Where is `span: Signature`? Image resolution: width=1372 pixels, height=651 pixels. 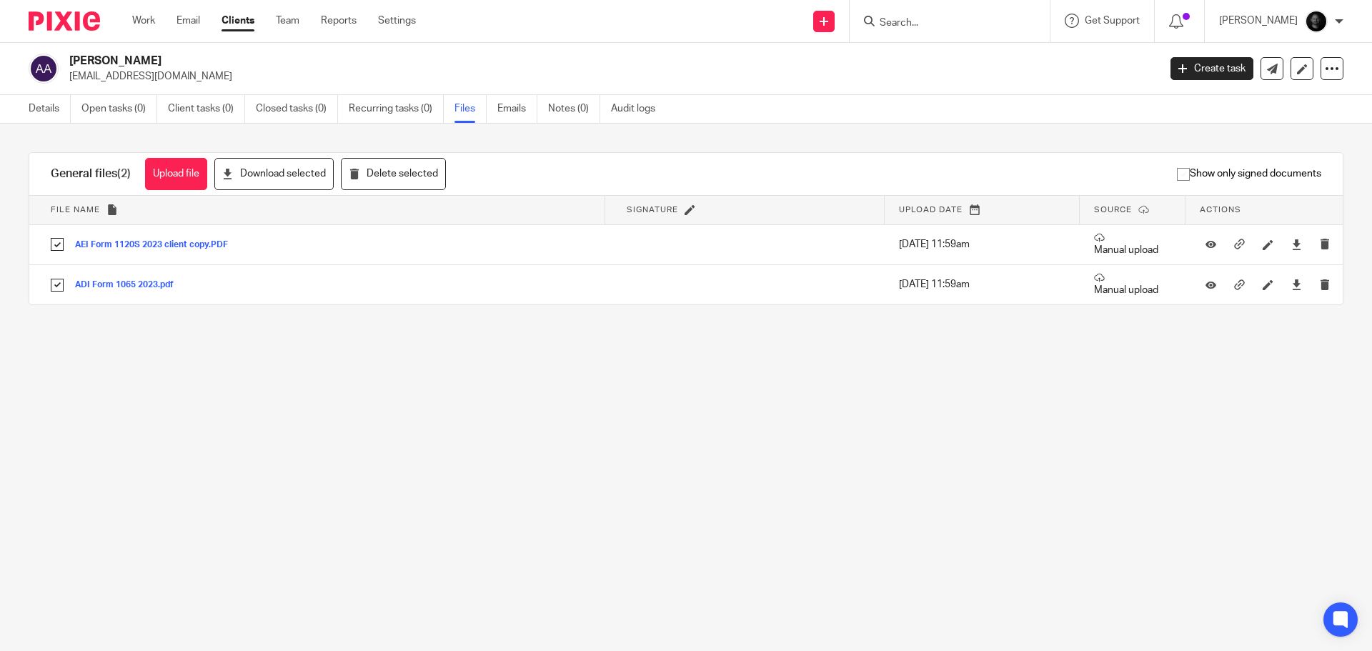
span: Signature is located at coordinates (652, 209).